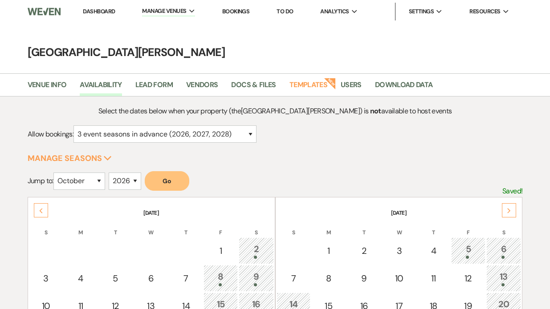 This screenshot has width=550, height=309. What do you see at coordinates (99, 11) in the screenshot?
I see `a: Dashboard` at bounding box center [99, 11].